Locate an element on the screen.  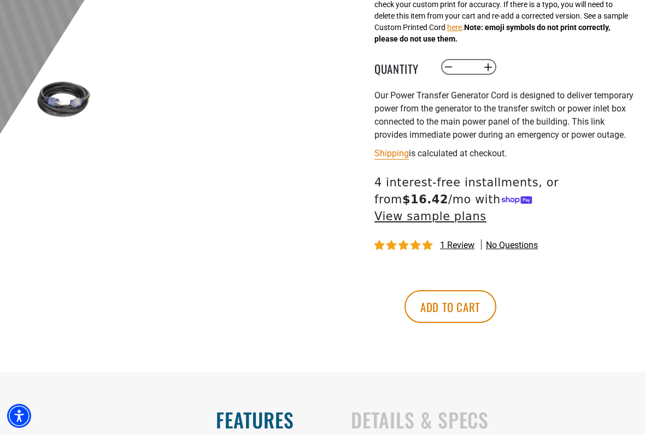
span: 5.00 stars is located at coordinates (404, 245).